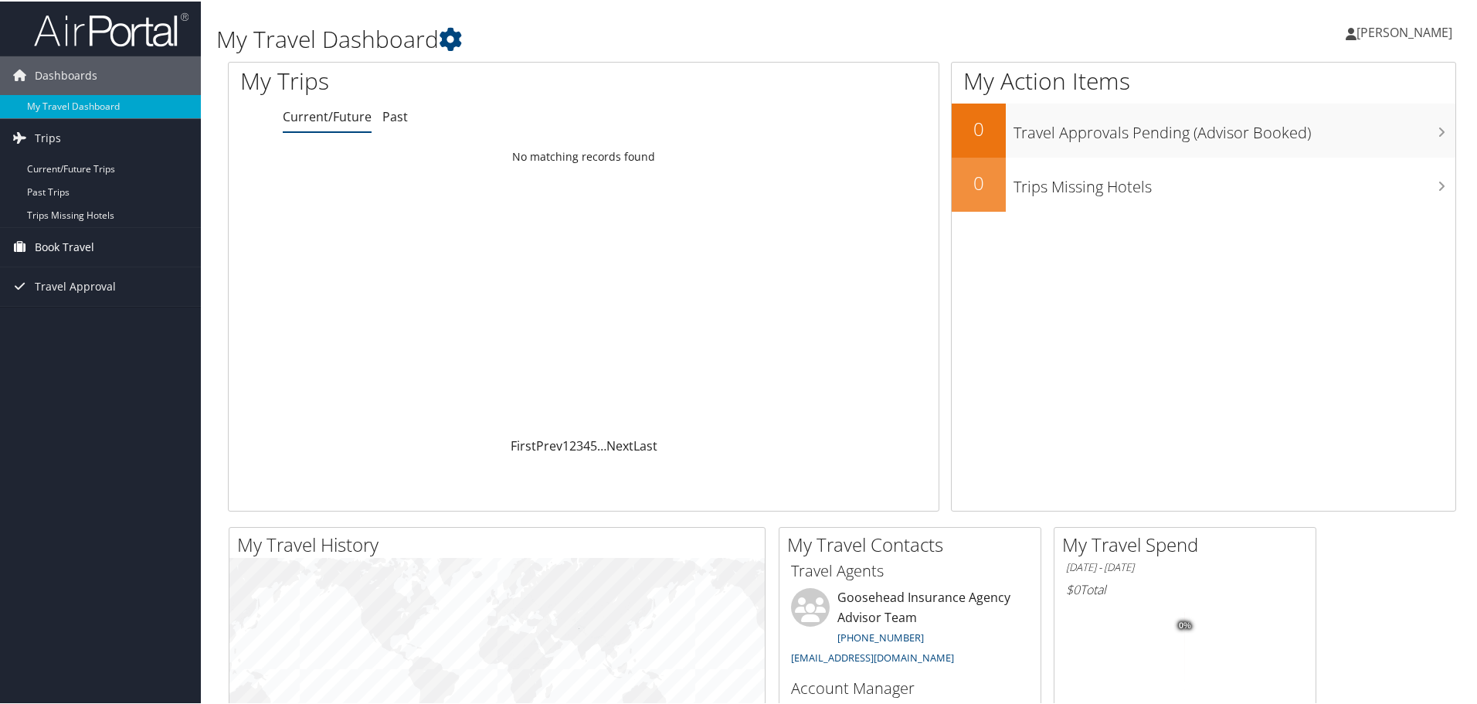 Image resolution: width=1477 pixels, height=704 pixels. I want to click on tspan: 0%, so click(1185, 624).